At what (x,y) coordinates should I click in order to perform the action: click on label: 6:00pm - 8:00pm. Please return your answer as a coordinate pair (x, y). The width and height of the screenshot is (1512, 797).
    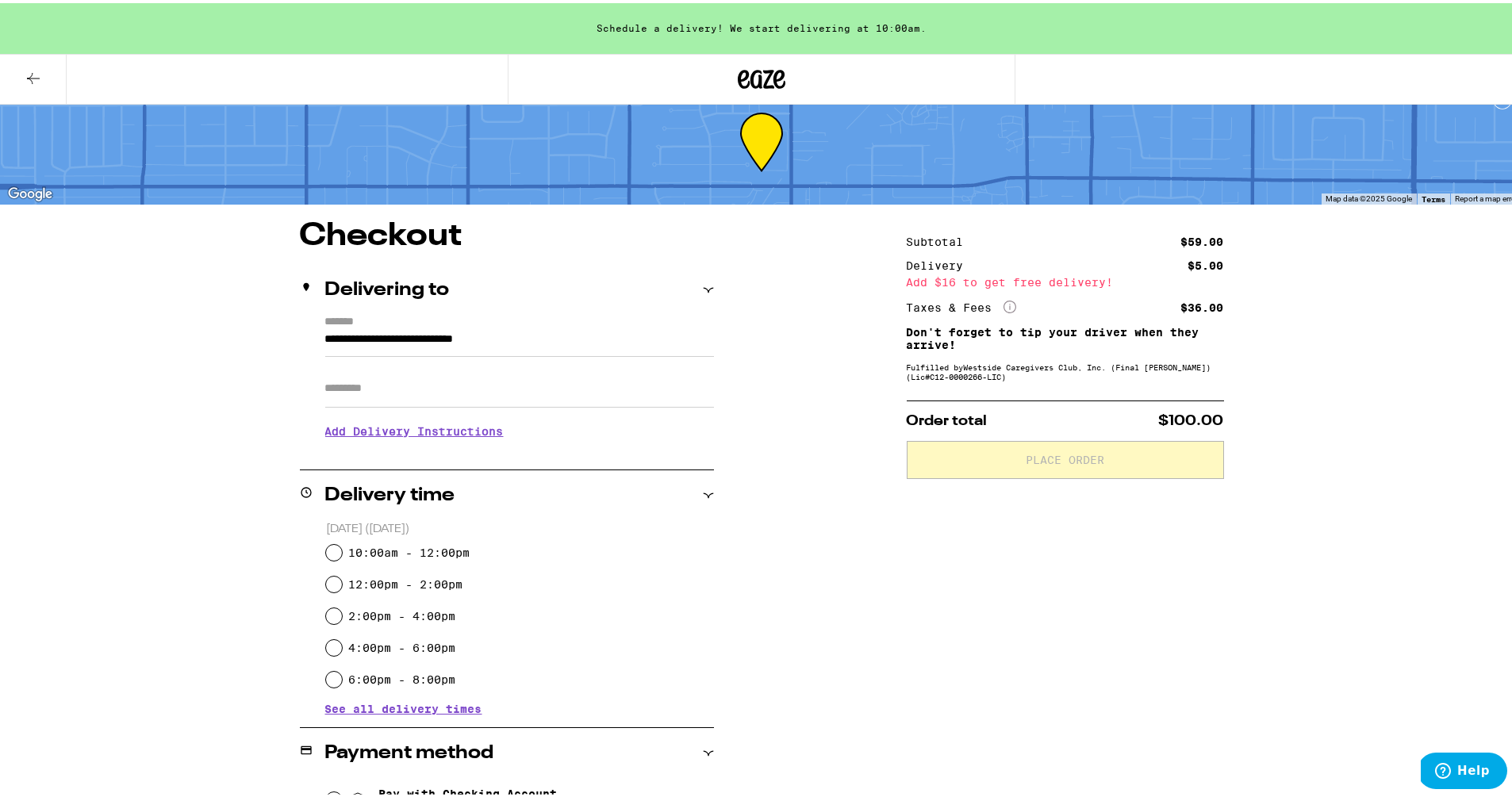
    Looking at the image, I should click on (401, 676).